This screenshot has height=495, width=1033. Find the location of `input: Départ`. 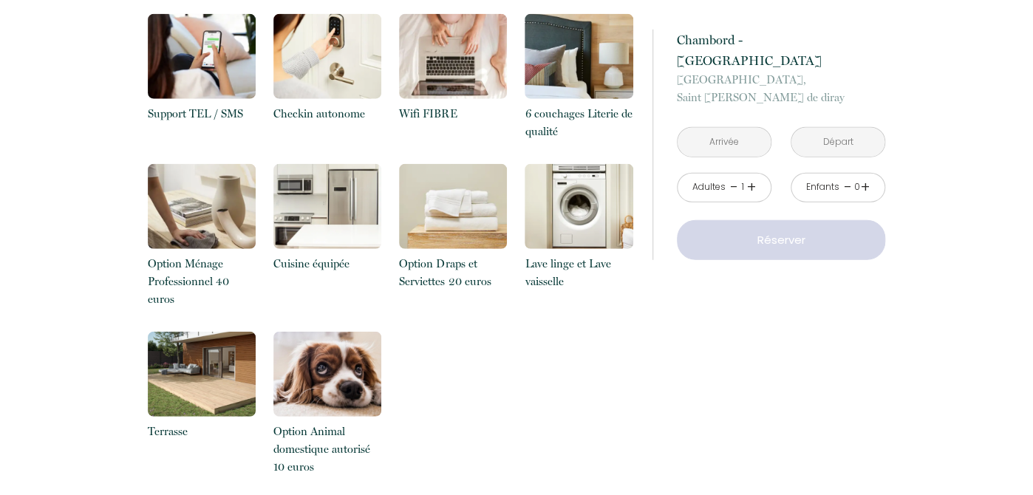

input: Départ is located at coordinates (838, 142).